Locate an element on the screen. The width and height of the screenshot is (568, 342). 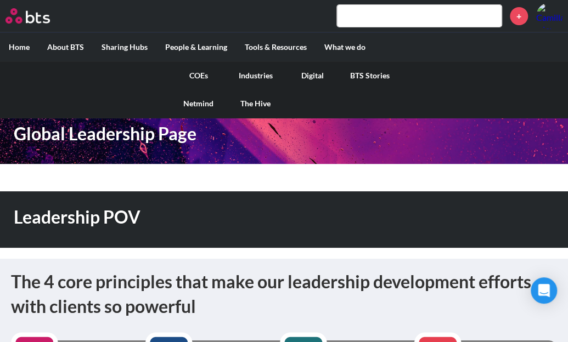
label: Tools & Resources is located at coordinates (275, 47).